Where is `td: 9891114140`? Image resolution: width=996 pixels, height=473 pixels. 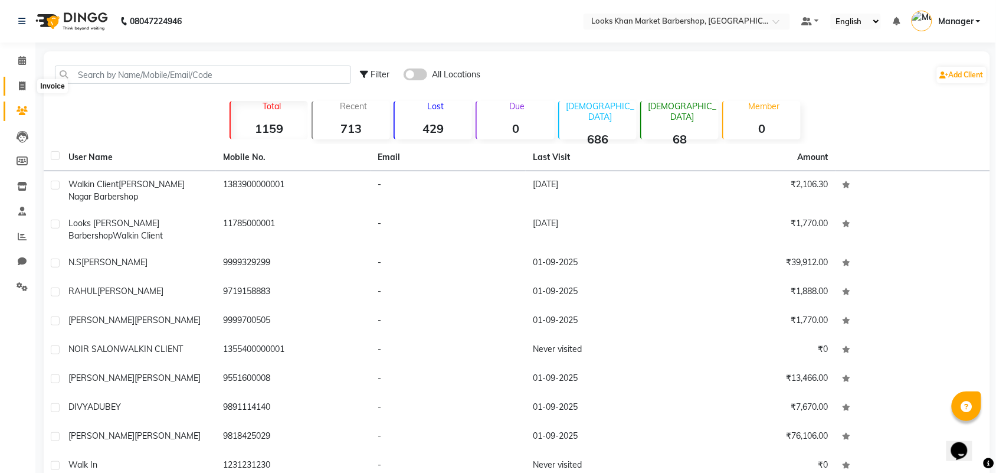 td: 9891114140 is located at coordinates (293, 408).